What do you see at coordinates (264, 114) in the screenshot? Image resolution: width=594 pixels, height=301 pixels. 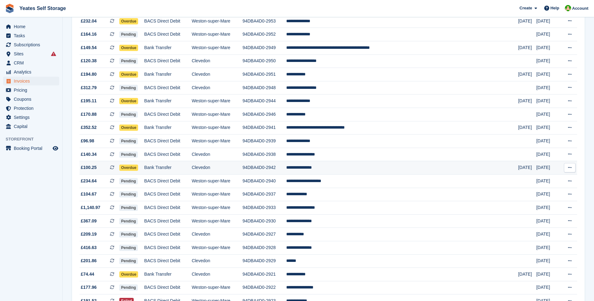 I see `td: 94DBA4D0-2946` at bounding box center [264, 114].